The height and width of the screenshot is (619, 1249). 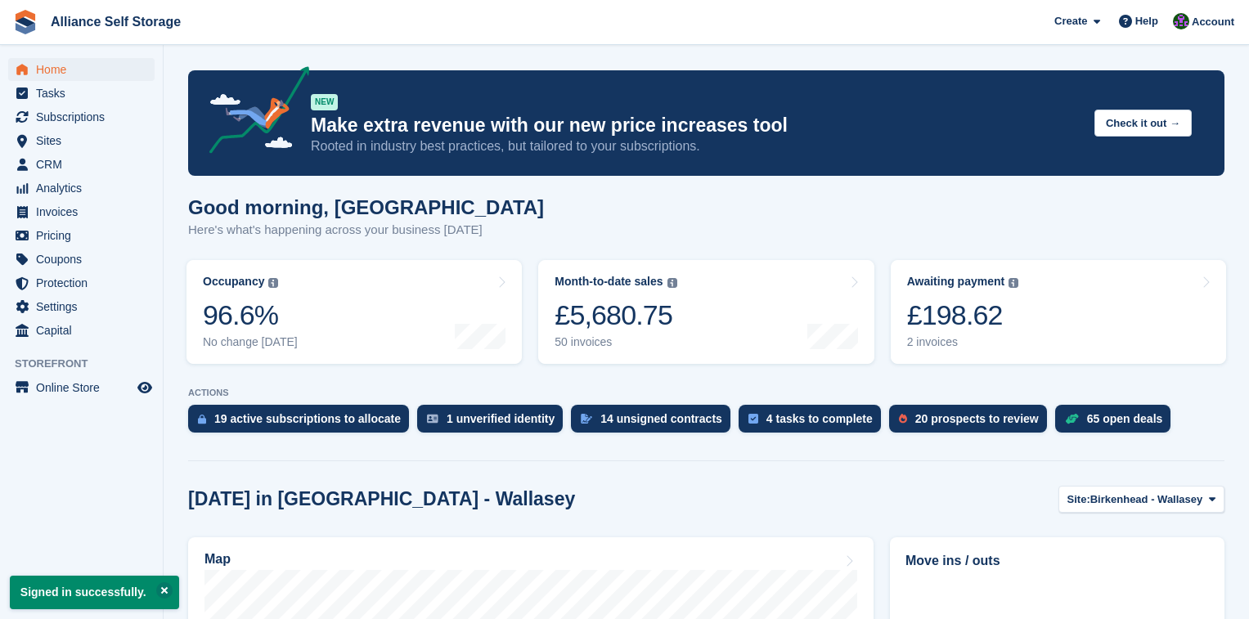 I want to click on span: Protection, so click(x=85, y=283).